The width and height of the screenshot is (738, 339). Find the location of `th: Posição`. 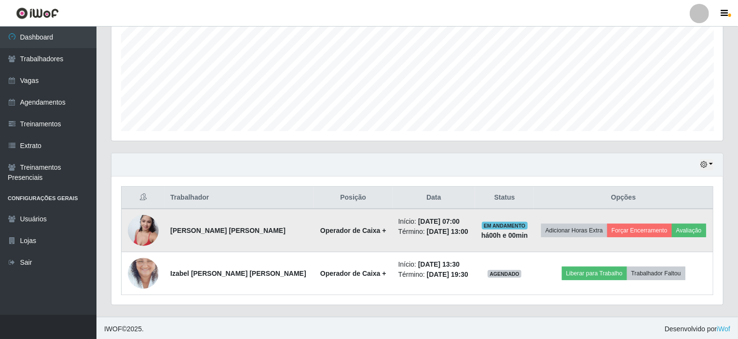

th: Posição is located at coordinates (353, 198).